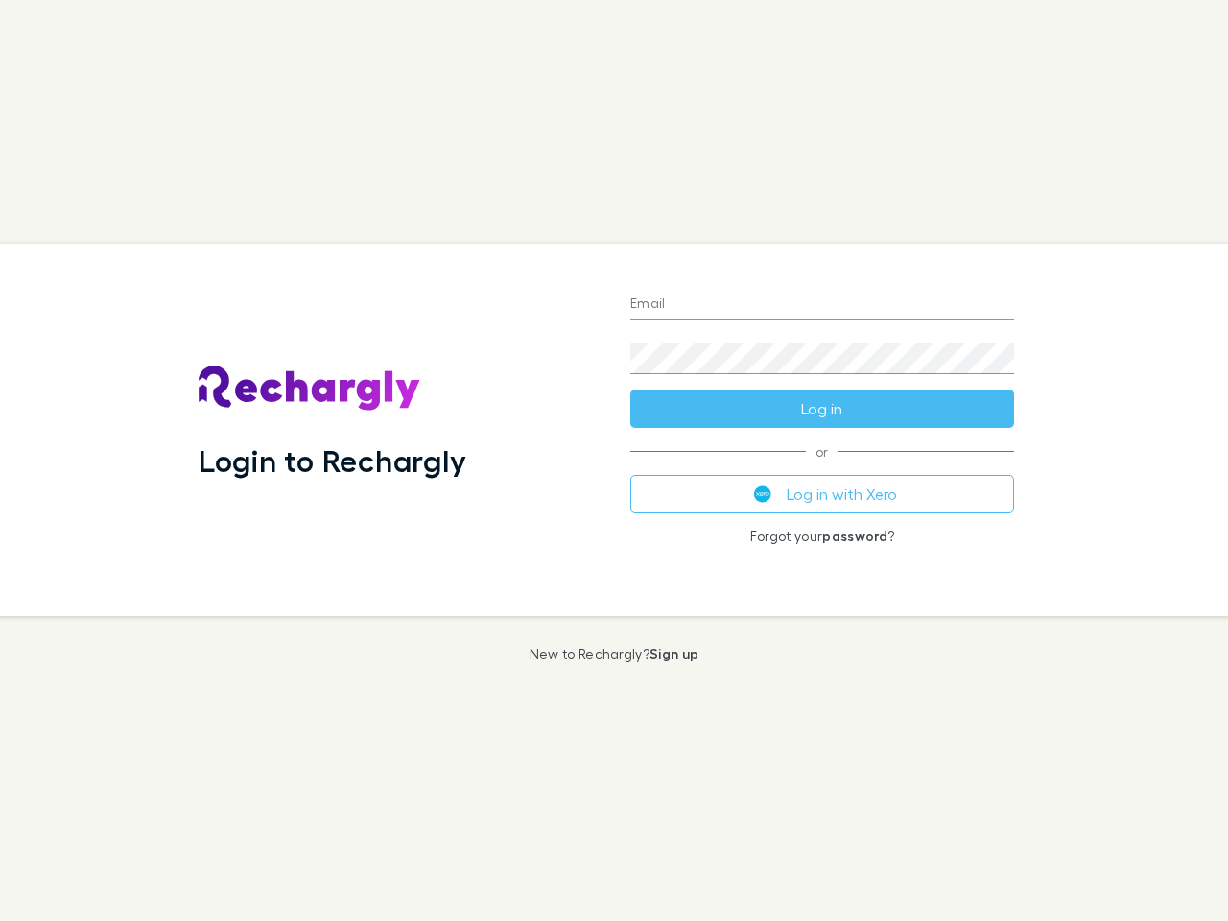  What do you see at coordinates (822, 451) in the screenshot?
I see `span: or` at bounding box center [822, 451].